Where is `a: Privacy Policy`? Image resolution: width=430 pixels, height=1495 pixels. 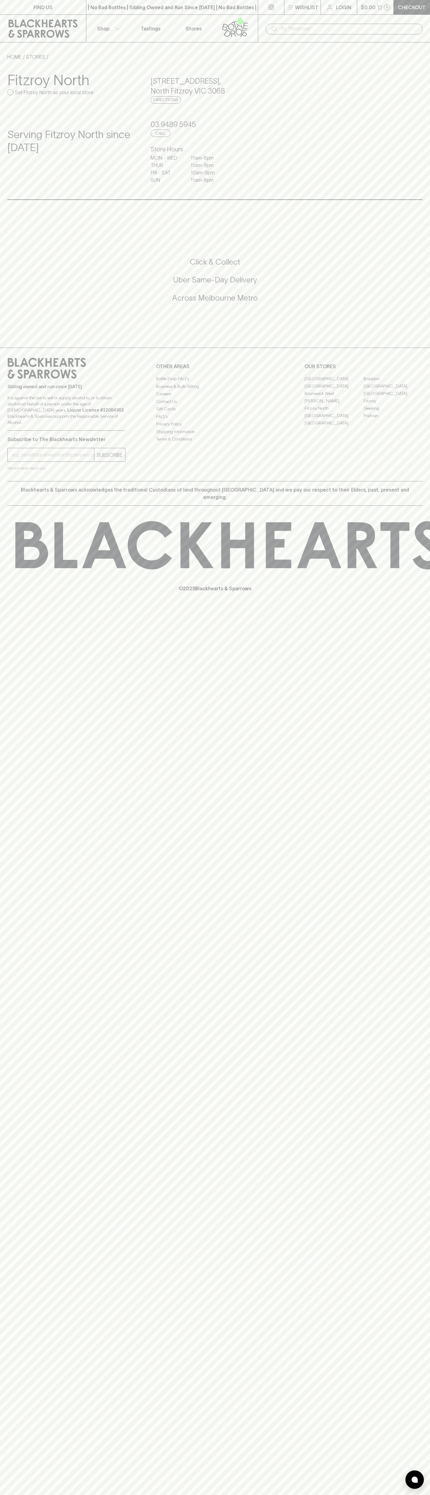
a: Privacy Policy is located at coordinates (215, 424).